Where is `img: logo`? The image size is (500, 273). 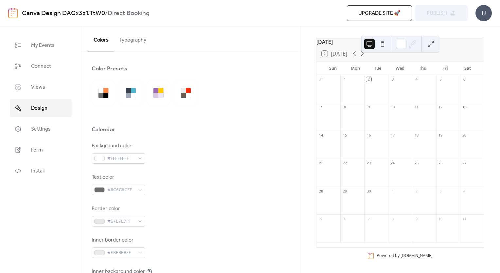 img: logo is located at coordinates (13, 13).